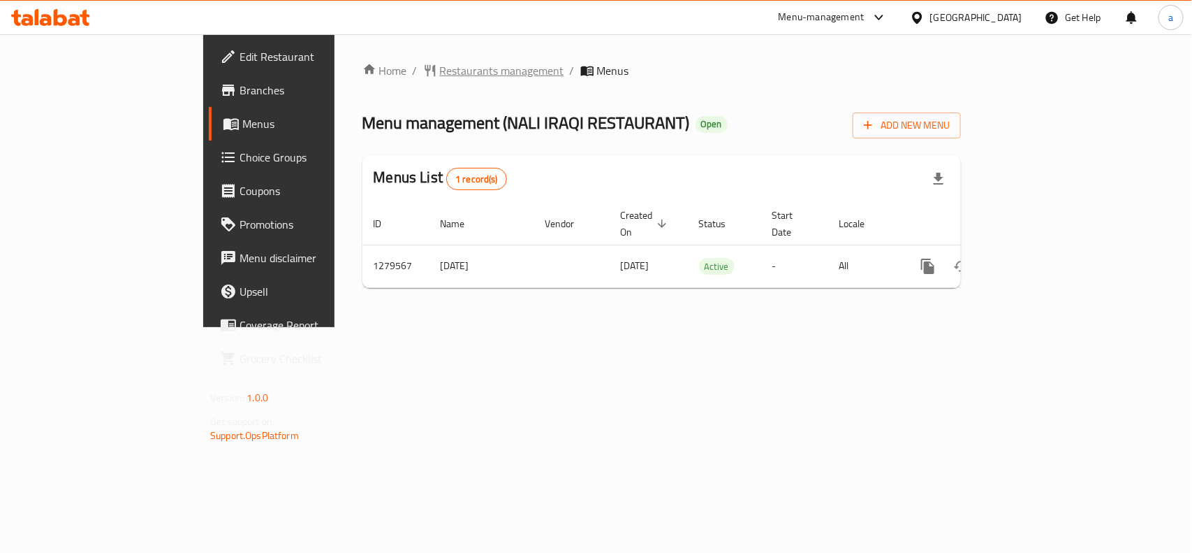 This screenshot has width=1192, height=553. I want to click on span: Created On, so click(646, 224).